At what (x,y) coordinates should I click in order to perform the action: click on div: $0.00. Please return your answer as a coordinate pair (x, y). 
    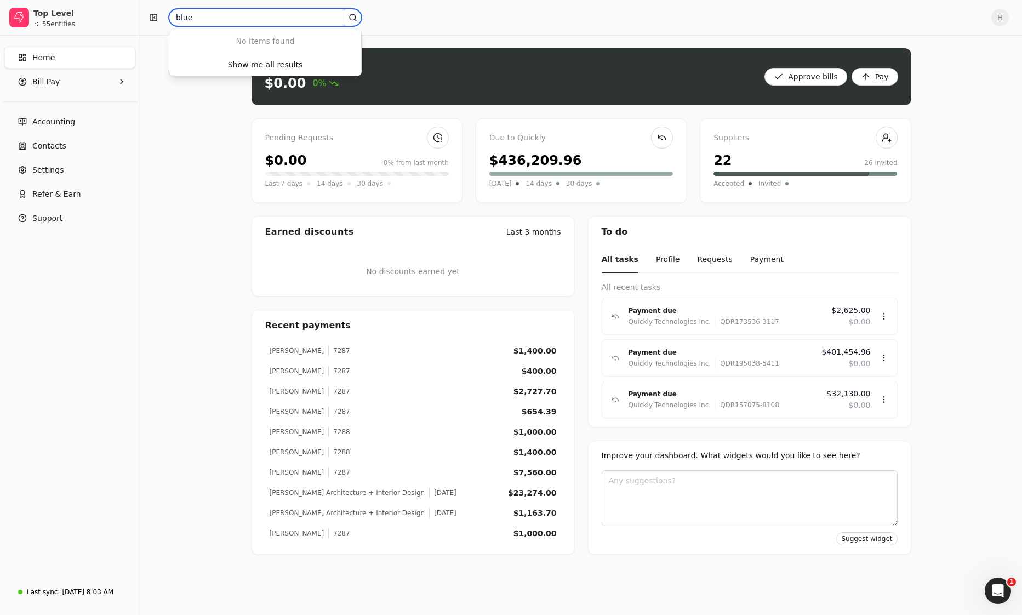
    Looking at the image, I should click on (286, 161).